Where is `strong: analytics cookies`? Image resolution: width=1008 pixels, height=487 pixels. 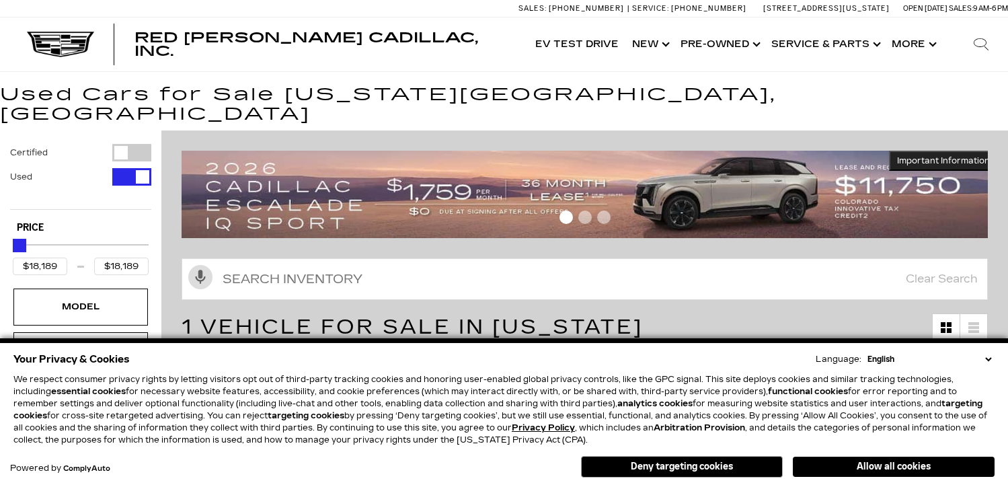 strong: analytics cookies is located at coordinates (655, 403).